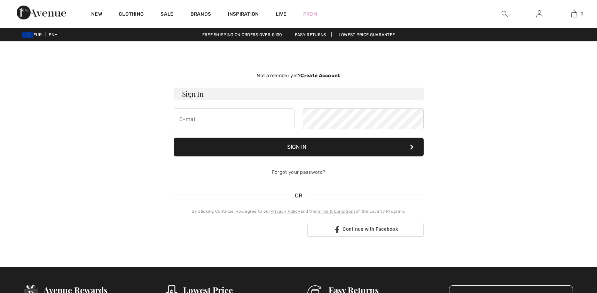  Describe the element at coordinates (281, 14) in the screenshot. I see `a: Live` at that location.